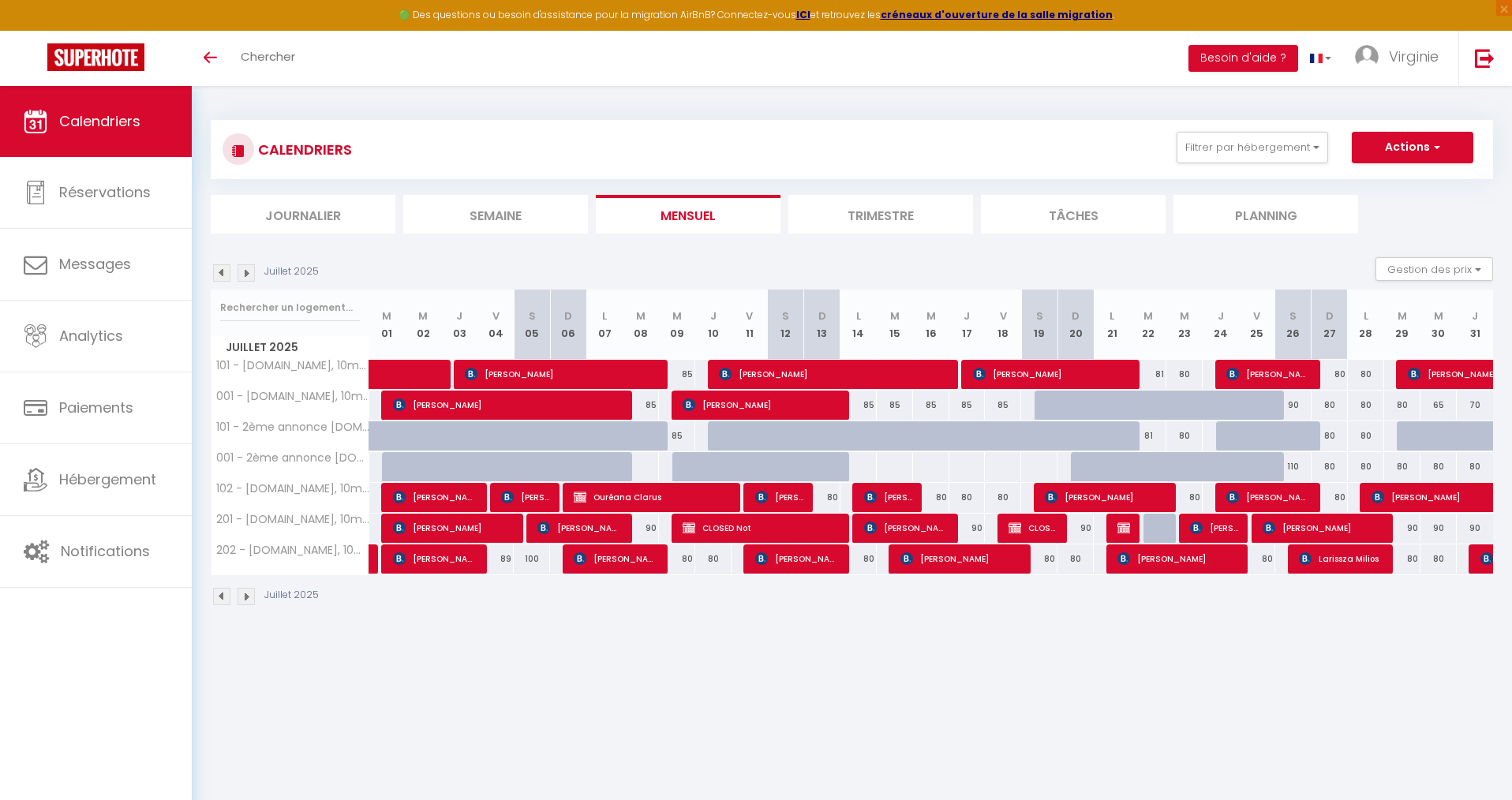 The height and width of the screenshot is (800, 1512). I want to click on th: 24, so click(1221, 324).